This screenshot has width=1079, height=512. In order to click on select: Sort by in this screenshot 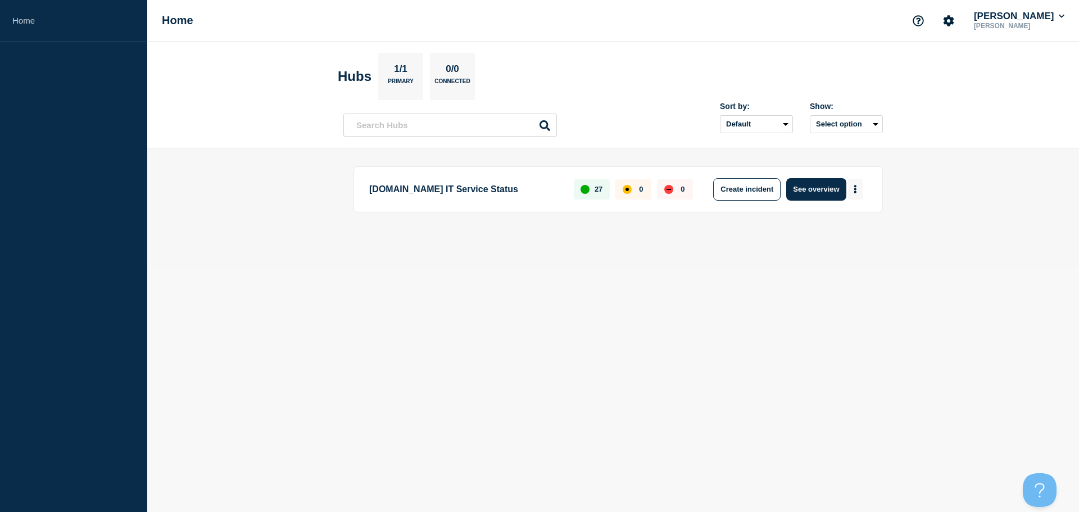, I will do `click(756, 124)`.